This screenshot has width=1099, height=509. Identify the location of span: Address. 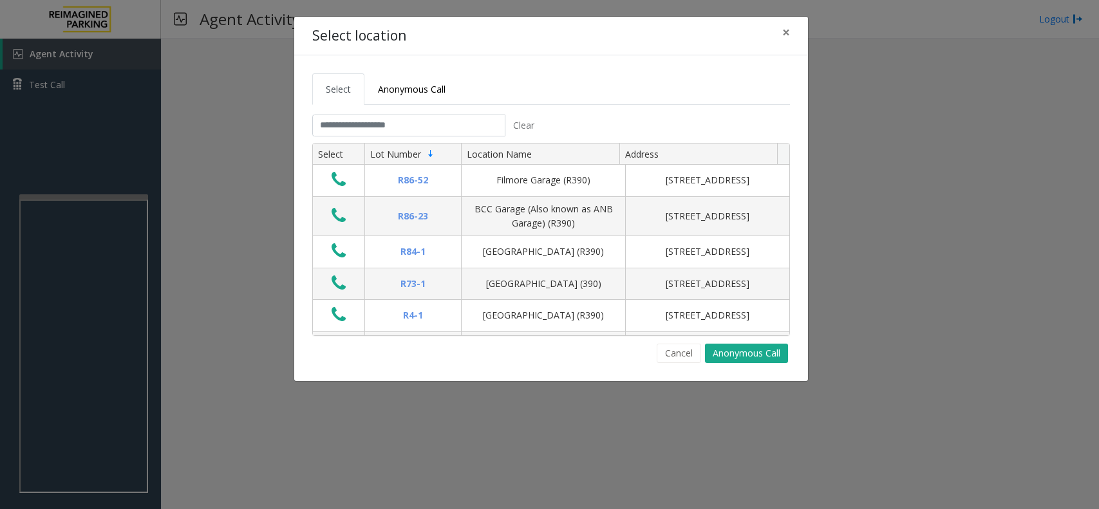
(642, 154).